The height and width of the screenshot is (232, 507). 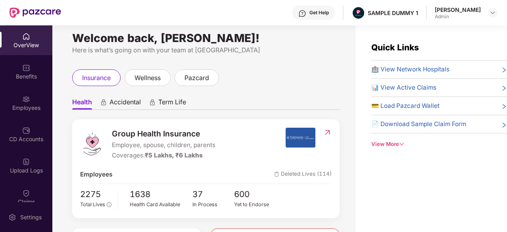 I want to click on span: Employees, so click(x=96, y=175).